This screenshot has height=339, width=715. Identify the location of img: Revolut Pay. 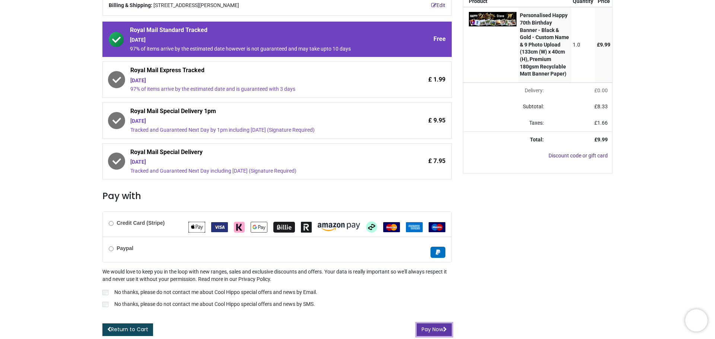
(306, 227).